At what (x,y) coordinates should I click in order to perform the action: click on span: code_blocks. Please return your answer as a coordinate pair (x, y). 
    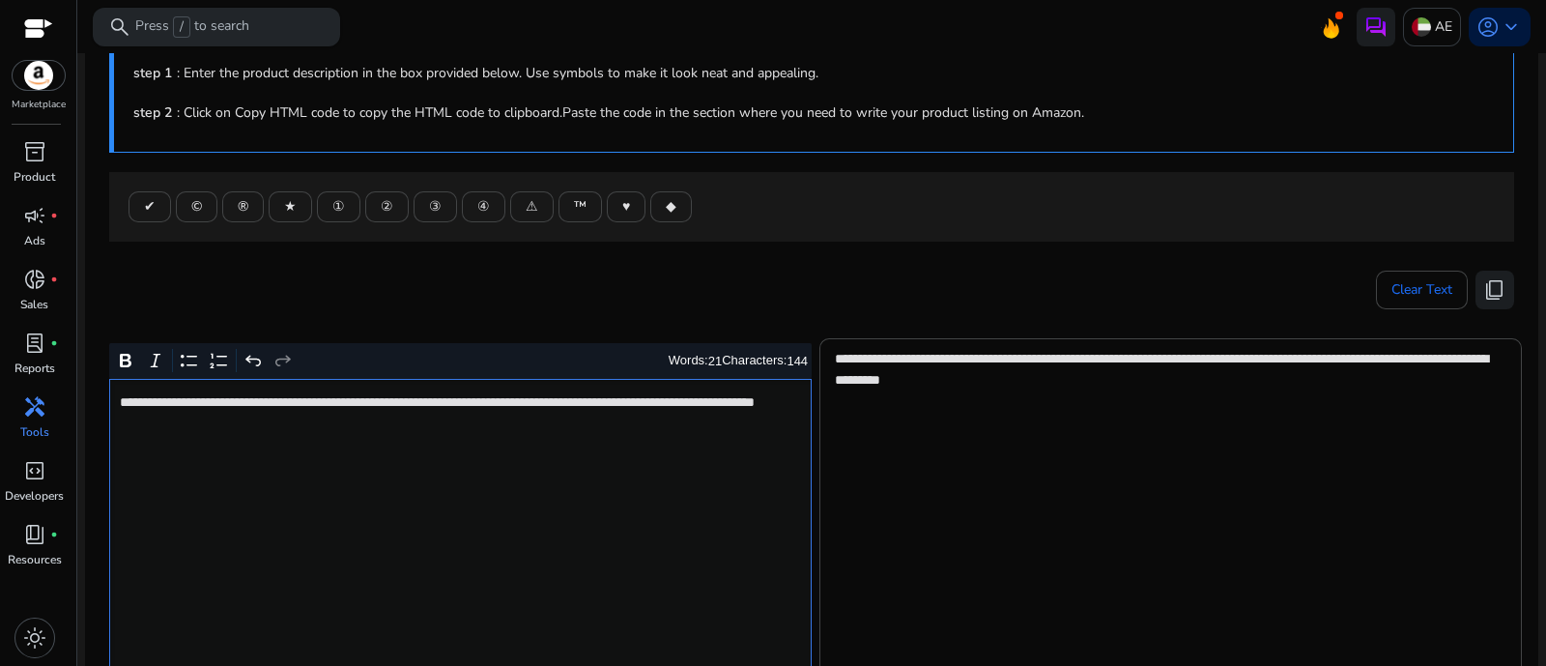
    Looking at the image, I should click on (35, 471).